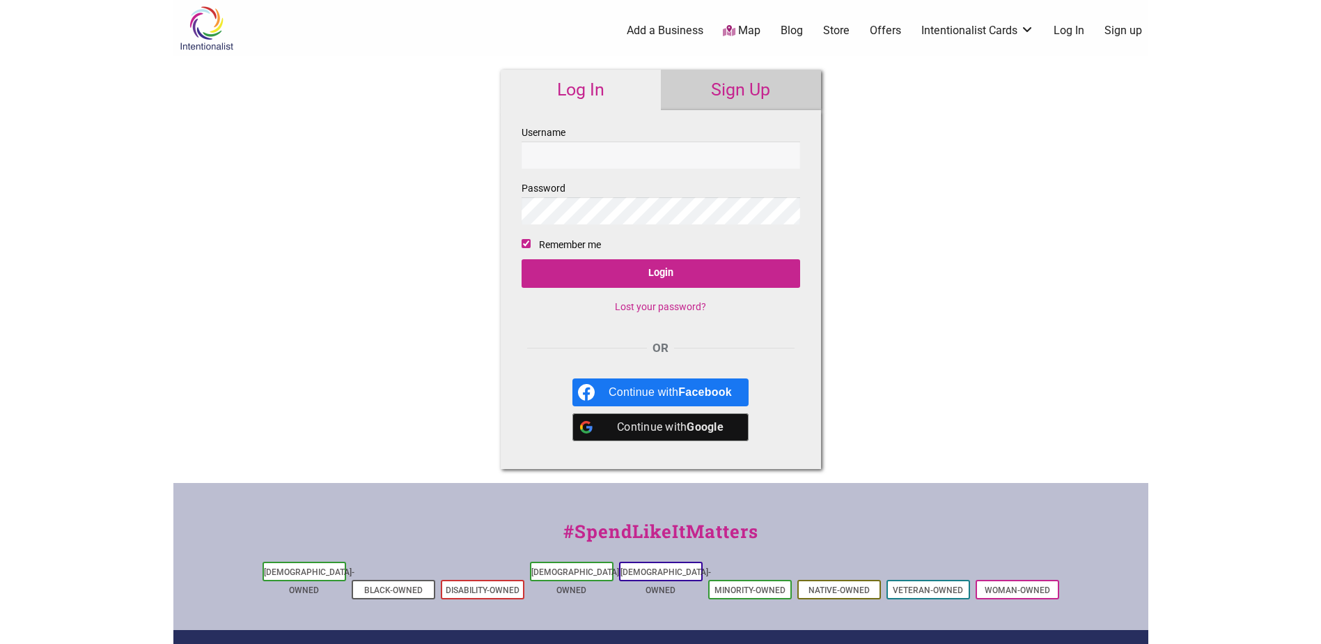 The width and height of the screenshot is (1321, 644). Describe the element at coordinates (206, 28) in the screenshot. I see `img: Intentionalist` at that location.